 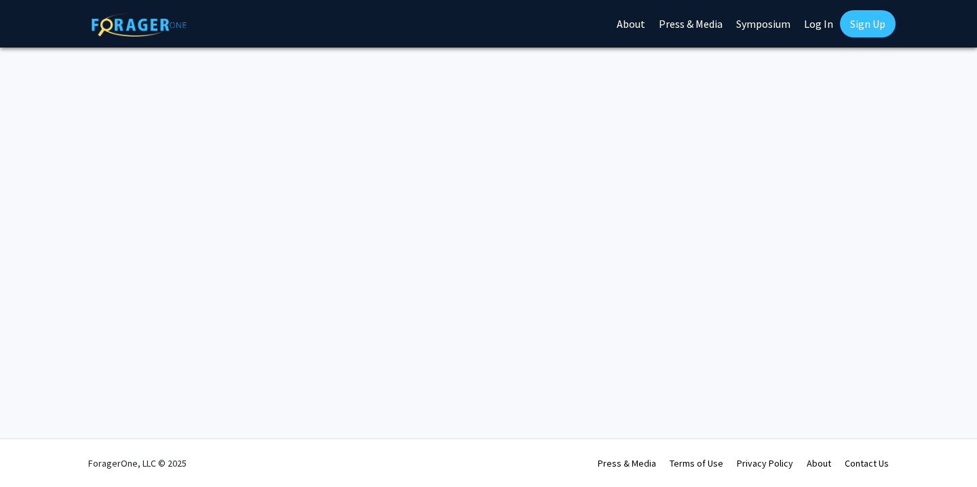 I want to click on a: Press & Media, so click(x=627, y=463).